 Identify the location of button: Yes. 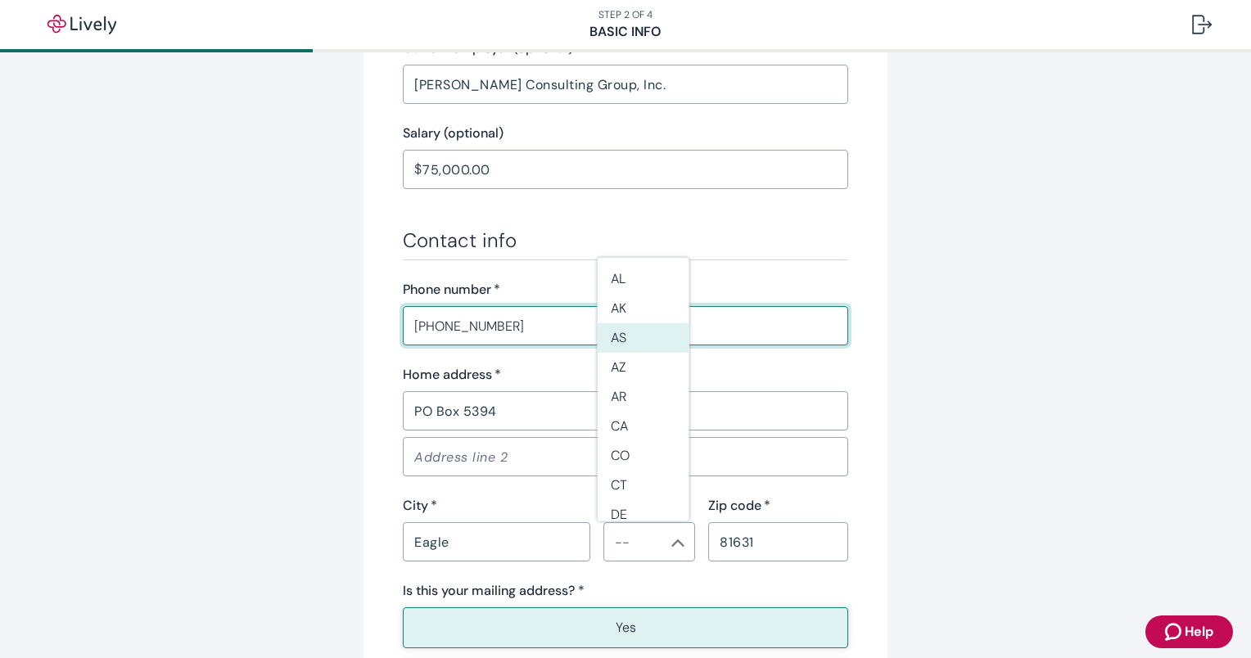
(625, 628).